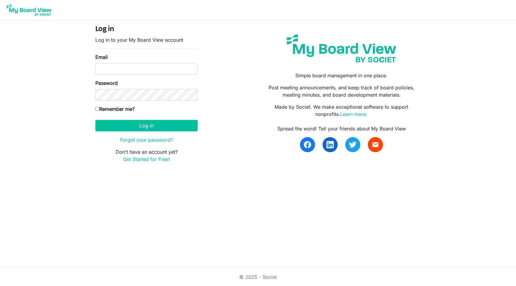 This screenshot has height=286, width=516. What do you see at coordinates (341, 48) in the screenshot?
I see `img: my-board-view-societ.svg` at bounding box center [341, 48].